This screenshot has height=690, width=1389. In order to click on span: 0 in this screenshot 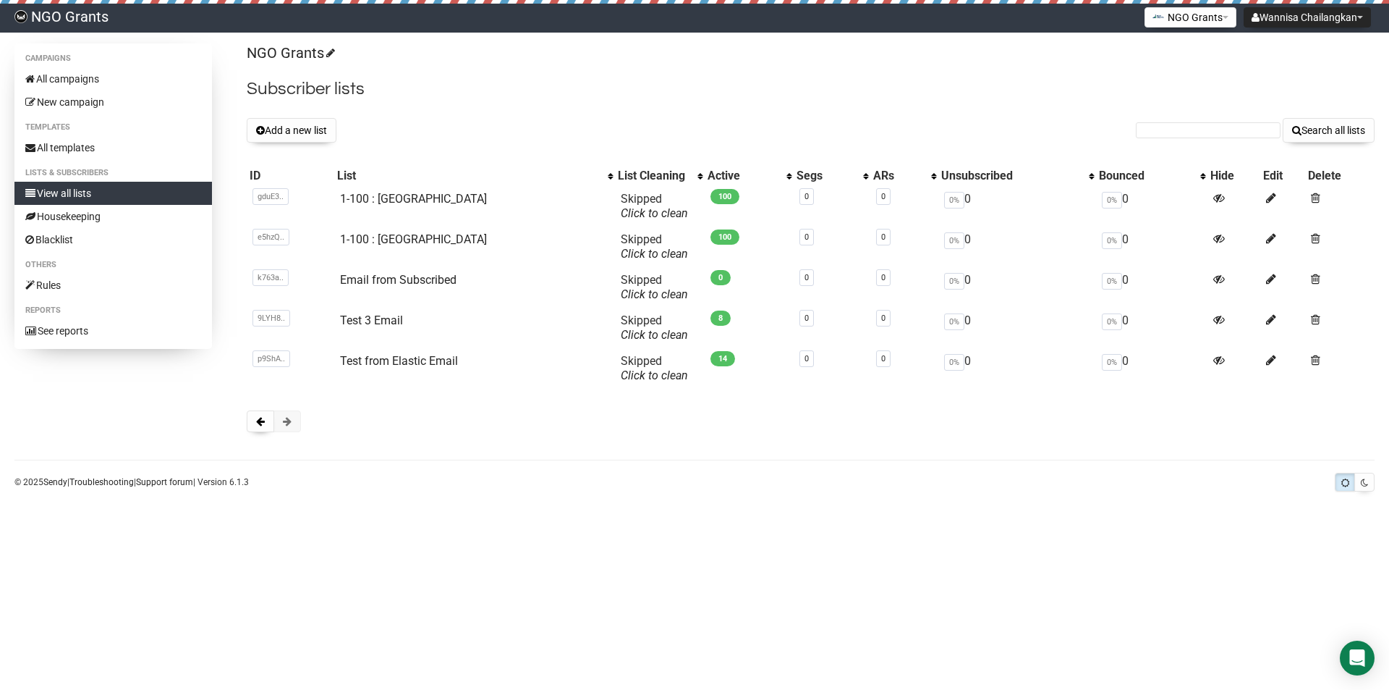, I will do `click(721, 277)`.